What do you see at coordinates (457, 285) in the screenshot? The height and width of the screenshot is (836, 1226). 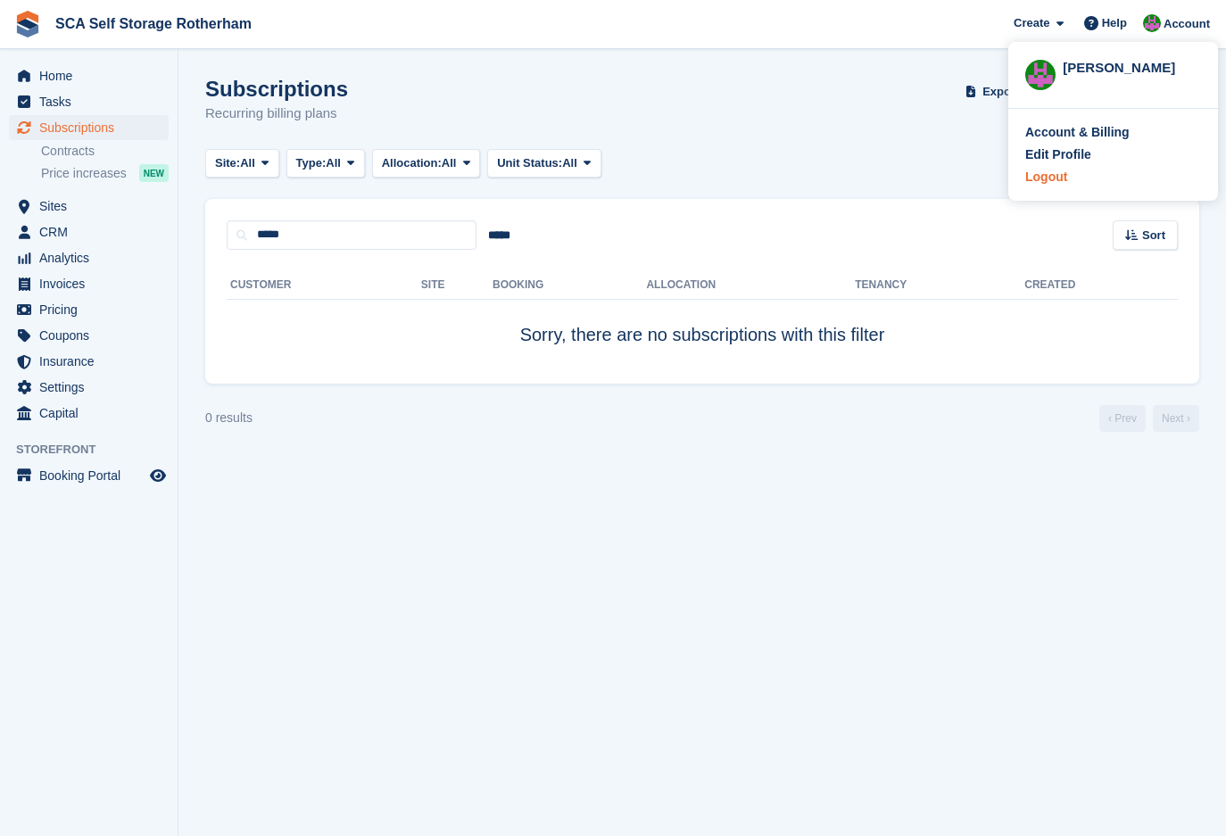 I see `th: Site` at bounding box center [457, 285].